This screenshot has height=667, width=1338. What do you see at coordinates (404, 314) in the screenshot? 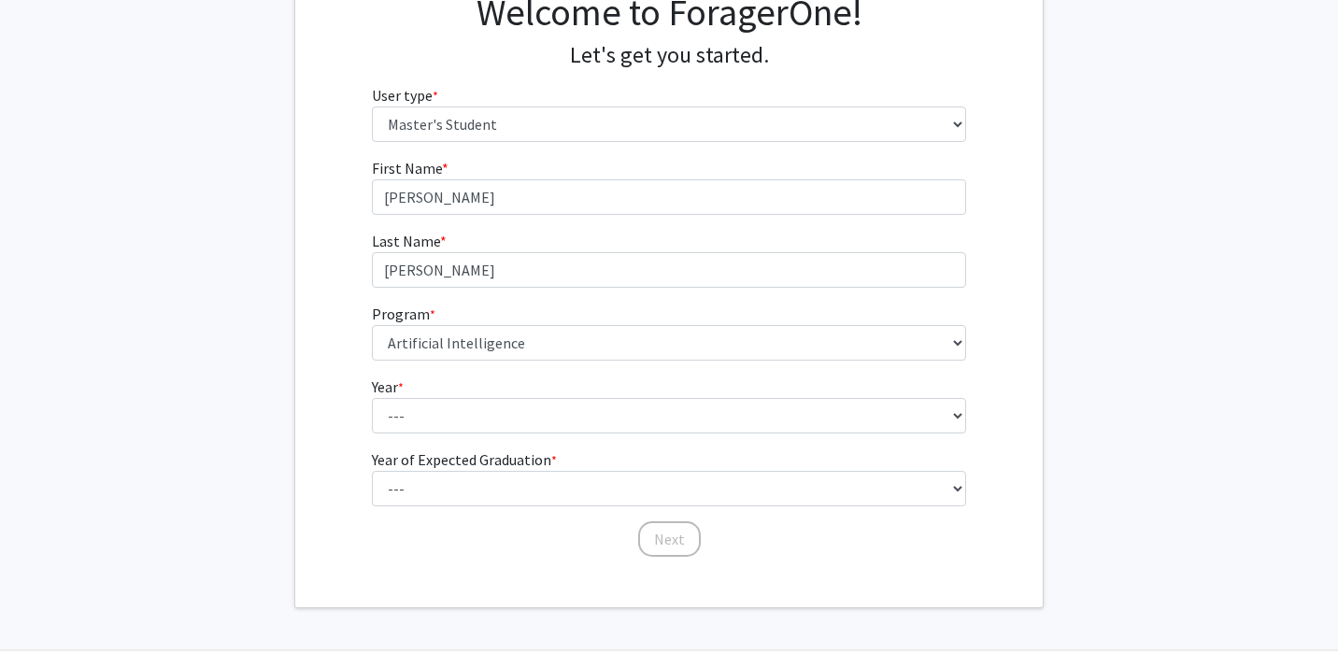
I see `label: Program` at bounding box center [404, 314].